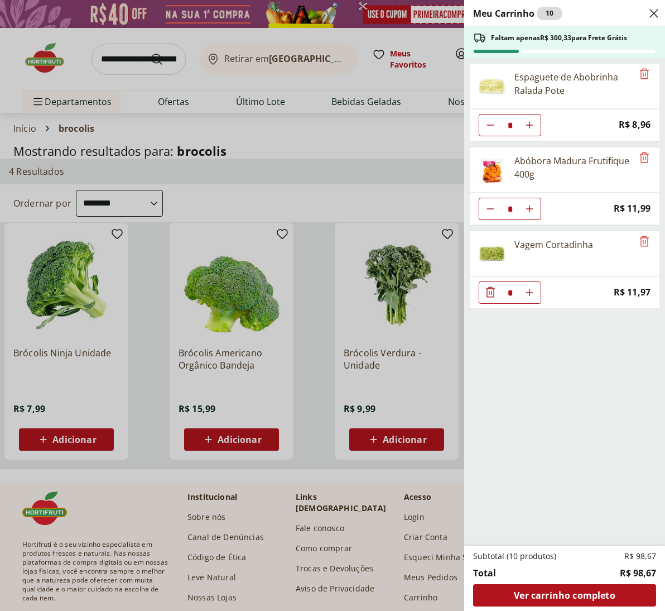 The height and width of the screenshot is (611, 665). What do you see at coordinates (565, 595) in the screenshot?
I see `a: Ver carrinho completo` at bounding box center [565, 595].